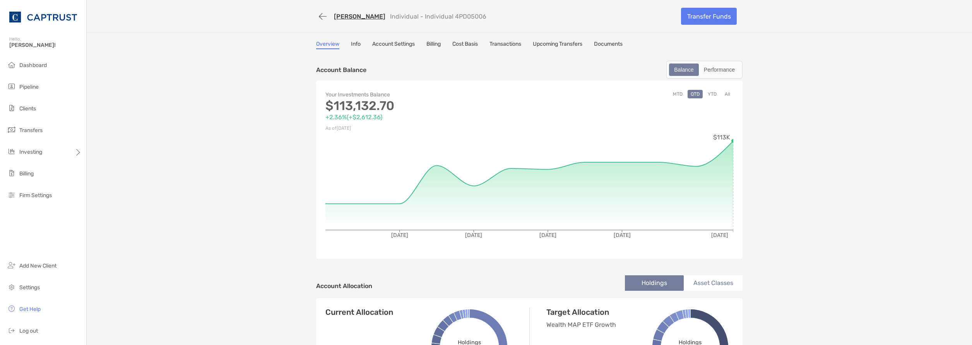 This screenshot has width=972, height=345. I want to click on span: Clients, so click(27, 108).